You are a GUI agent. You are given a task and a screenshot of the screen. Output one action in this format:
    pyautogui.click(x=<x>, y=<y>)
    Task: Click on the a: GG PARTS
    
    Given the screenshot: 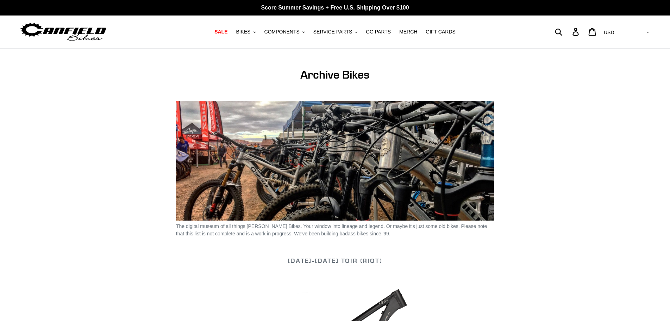 What is the action you would take?
    pyautogui.click(x=378, y=32)
    